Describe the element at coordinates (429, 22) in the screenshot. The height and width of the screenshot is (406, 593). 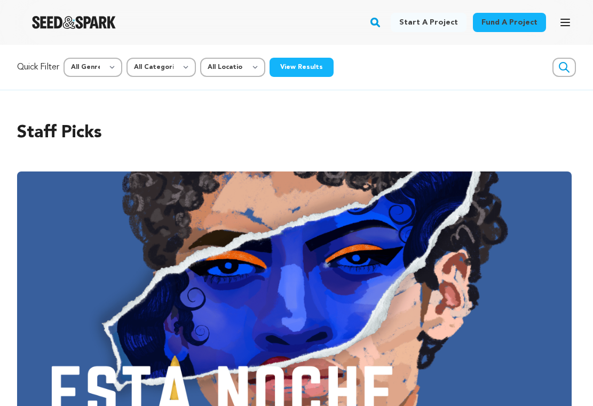
I see `a: Start a project` at that location.